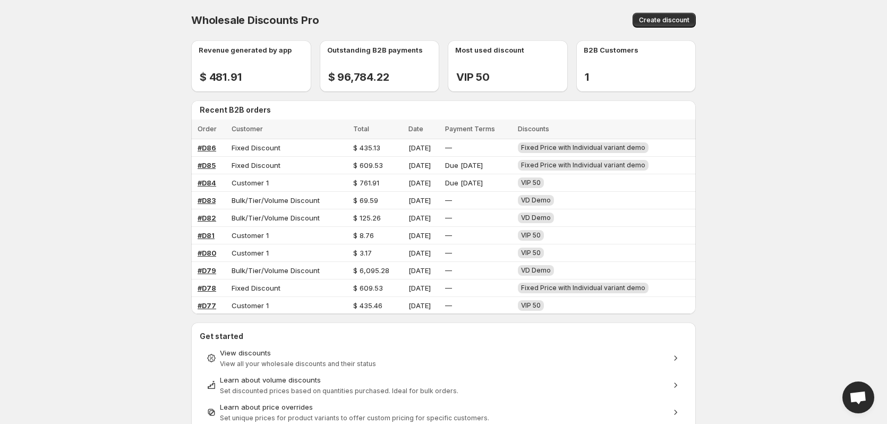  I want to click on span: #D83, so click(207, 200).